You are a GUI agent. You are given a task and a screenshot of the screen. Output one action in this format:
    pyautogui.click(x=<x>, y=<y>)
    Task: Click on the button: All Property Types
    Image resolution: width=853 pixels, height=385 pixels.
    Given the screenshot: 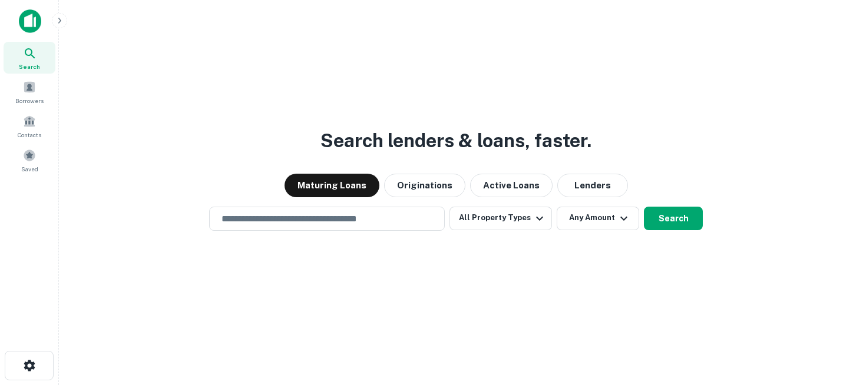 What is the action you would take?
    pyautogui.click(x=501, y=219)
    